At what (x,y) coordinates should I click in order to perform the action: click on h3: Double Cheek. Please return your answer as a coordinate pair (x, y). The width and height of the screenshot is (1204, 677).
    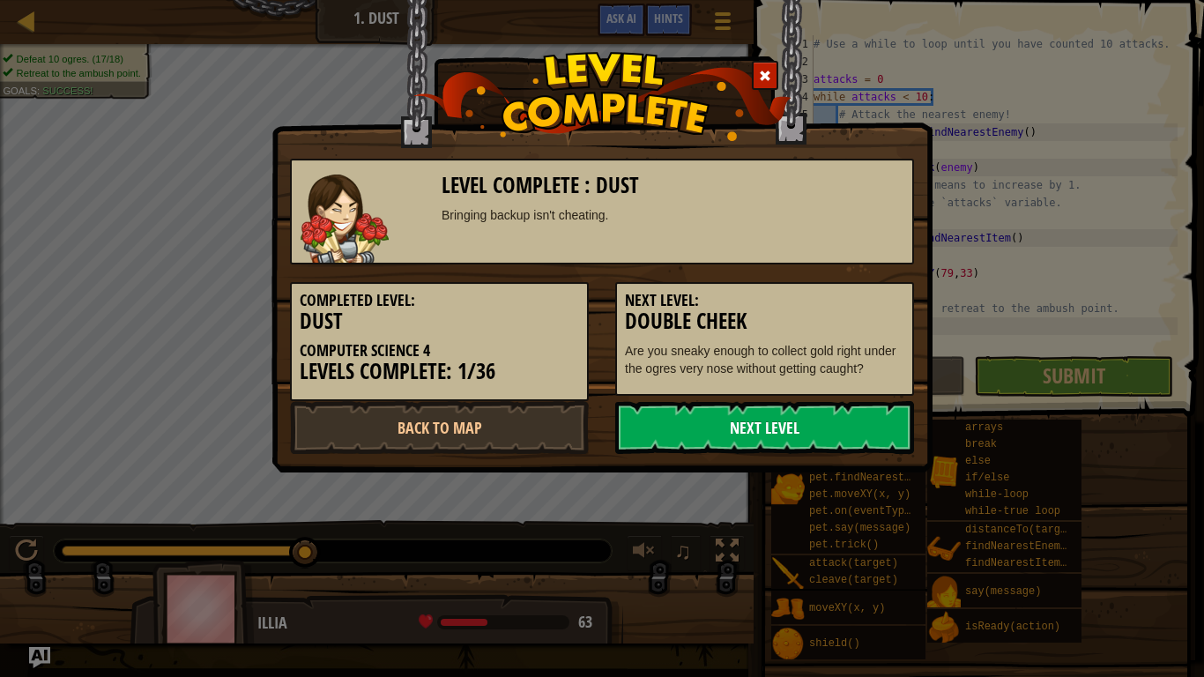
    Looking at the image, I should click on (764, 321).